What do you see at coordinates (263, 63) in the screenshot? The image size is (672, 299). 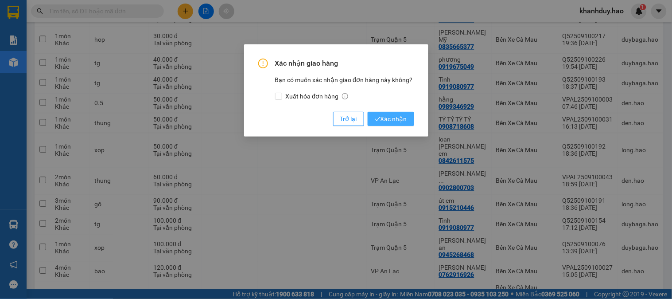 I see `span: exclamation-circle` at bounding box center [263, 63].